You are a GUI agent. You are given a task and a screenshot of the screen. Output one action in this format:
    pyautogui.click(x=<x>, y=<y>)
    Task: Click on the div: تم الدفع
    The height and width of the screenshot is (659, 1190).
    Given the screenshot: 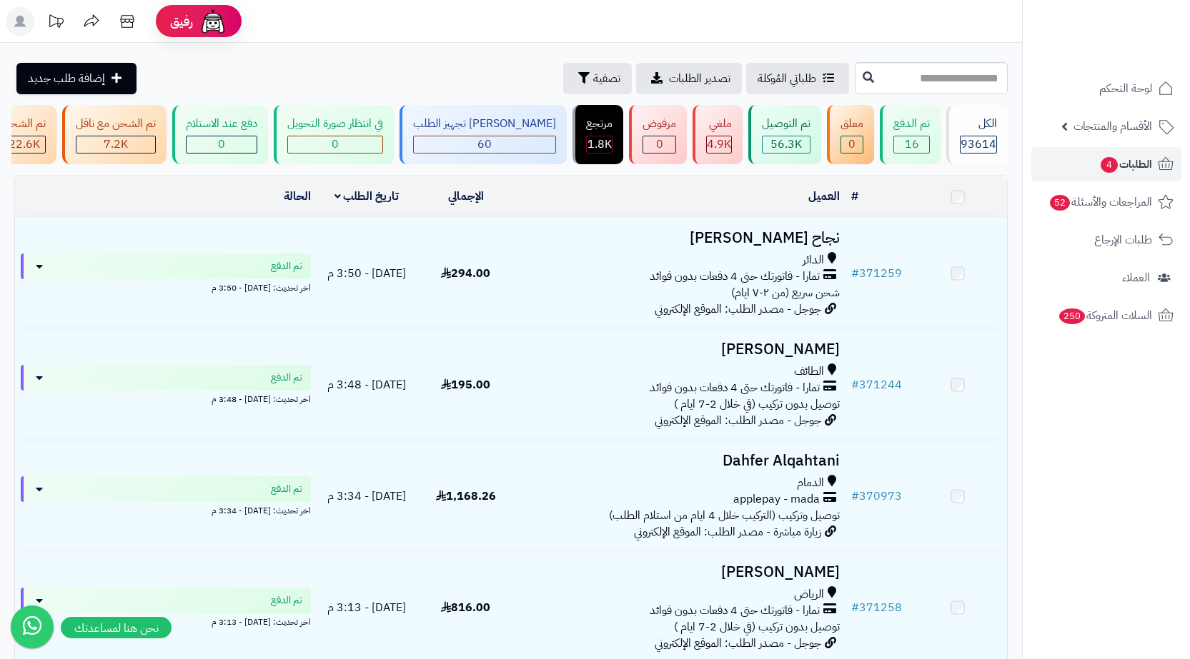 What is the action you would take?
    pyautogui.click(x=911, y=124)
    